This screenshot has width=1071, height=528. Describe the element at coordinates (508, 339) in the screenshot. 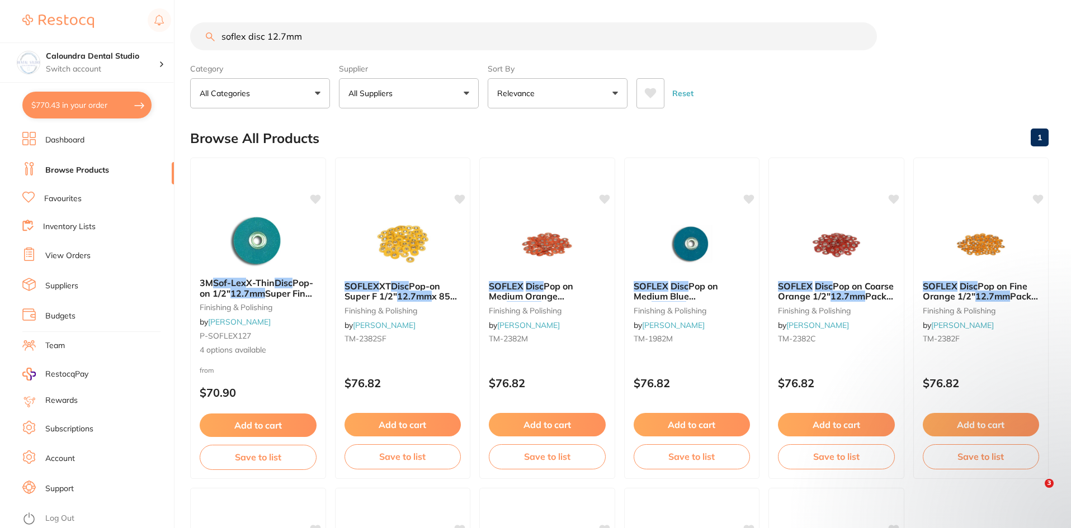

I see `span: TM-2382M` at that location.